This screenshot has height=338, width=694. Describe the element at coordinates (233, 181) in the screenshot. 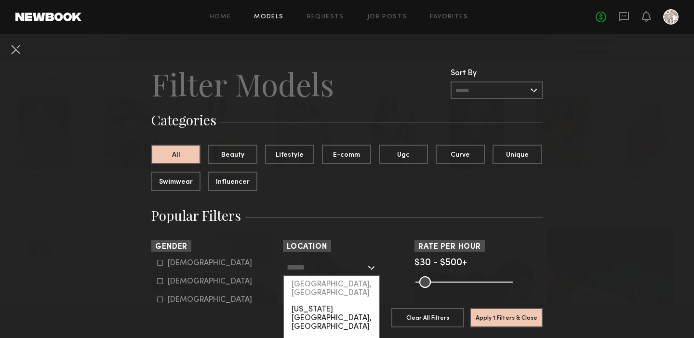

I see `button: Influencer` at that location.